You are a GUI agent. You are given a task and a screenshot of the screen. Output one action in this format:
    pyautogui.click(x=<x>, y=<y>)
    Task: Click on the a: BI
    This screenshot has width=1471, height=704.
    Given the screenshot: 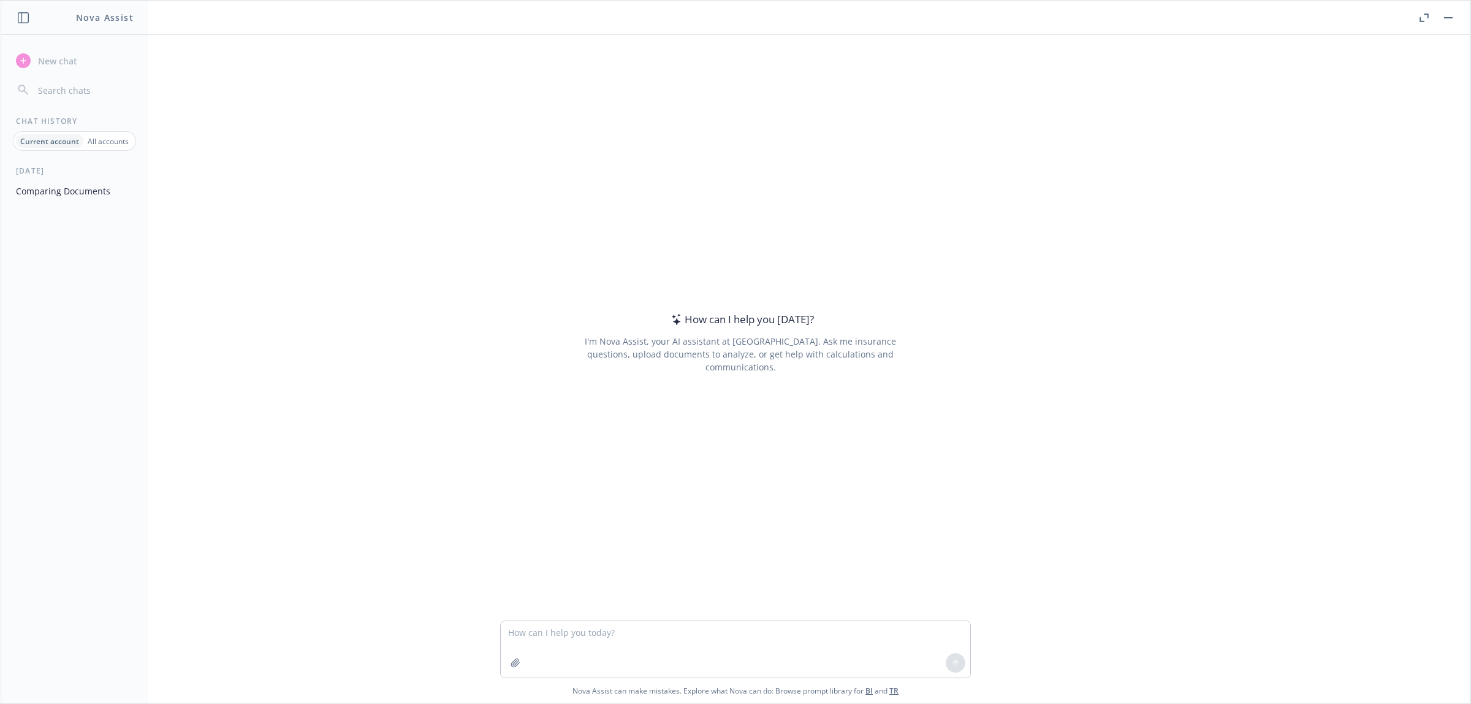 What is the action you would take?
    pyautogui.click(x=869, y=690)
    